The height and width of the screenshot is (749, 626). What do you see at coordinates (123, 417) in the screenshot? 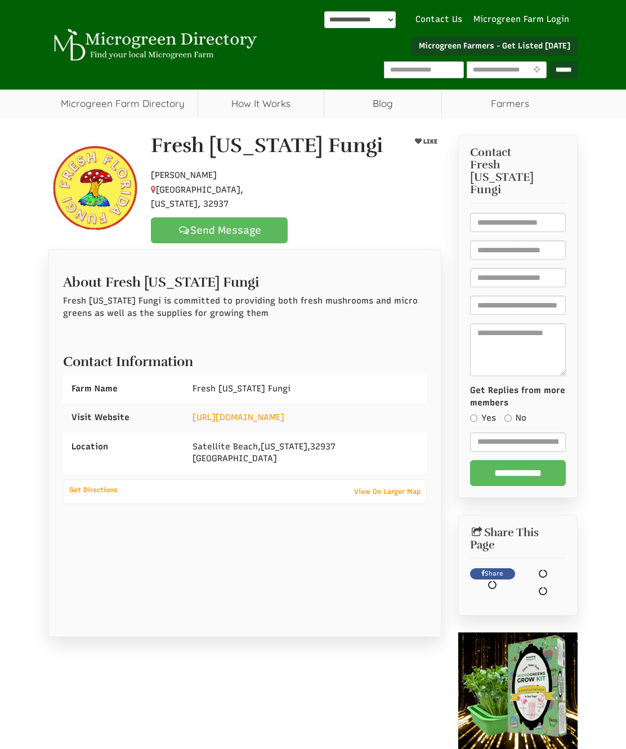
I see `div: Visit Website` at bounding box center [123, 417].